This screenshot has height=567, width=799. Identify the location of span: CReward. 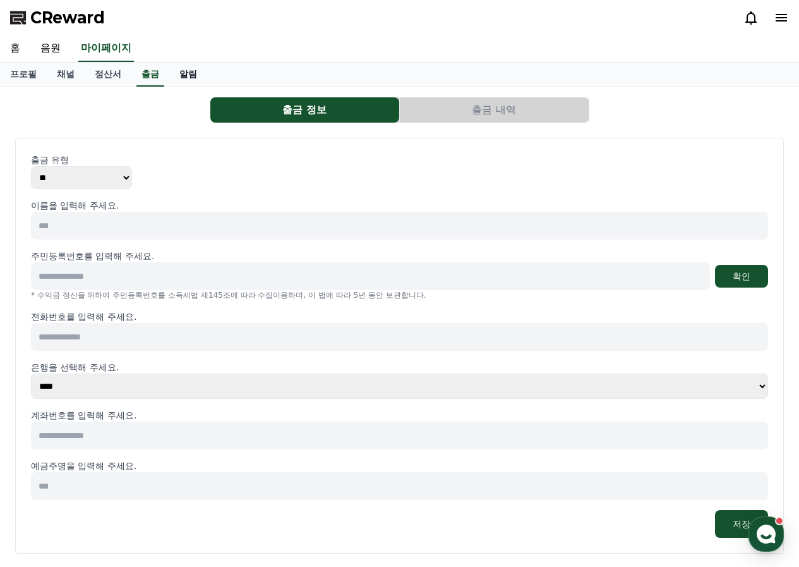
(68, 18).